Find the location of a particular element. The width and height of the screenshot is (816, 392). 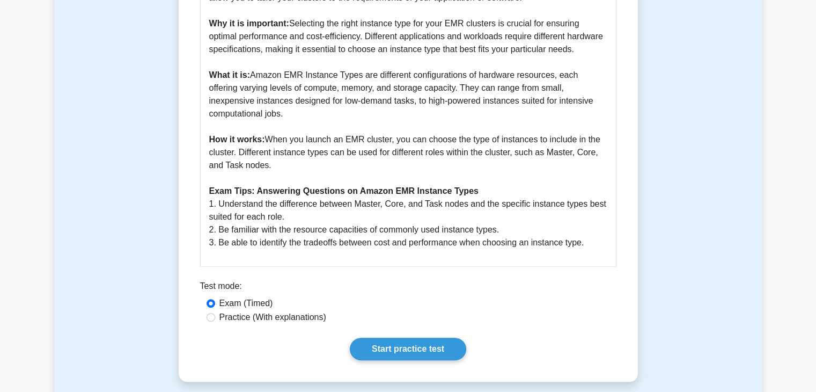

b: How it works: is located at coordinates (237, 139).